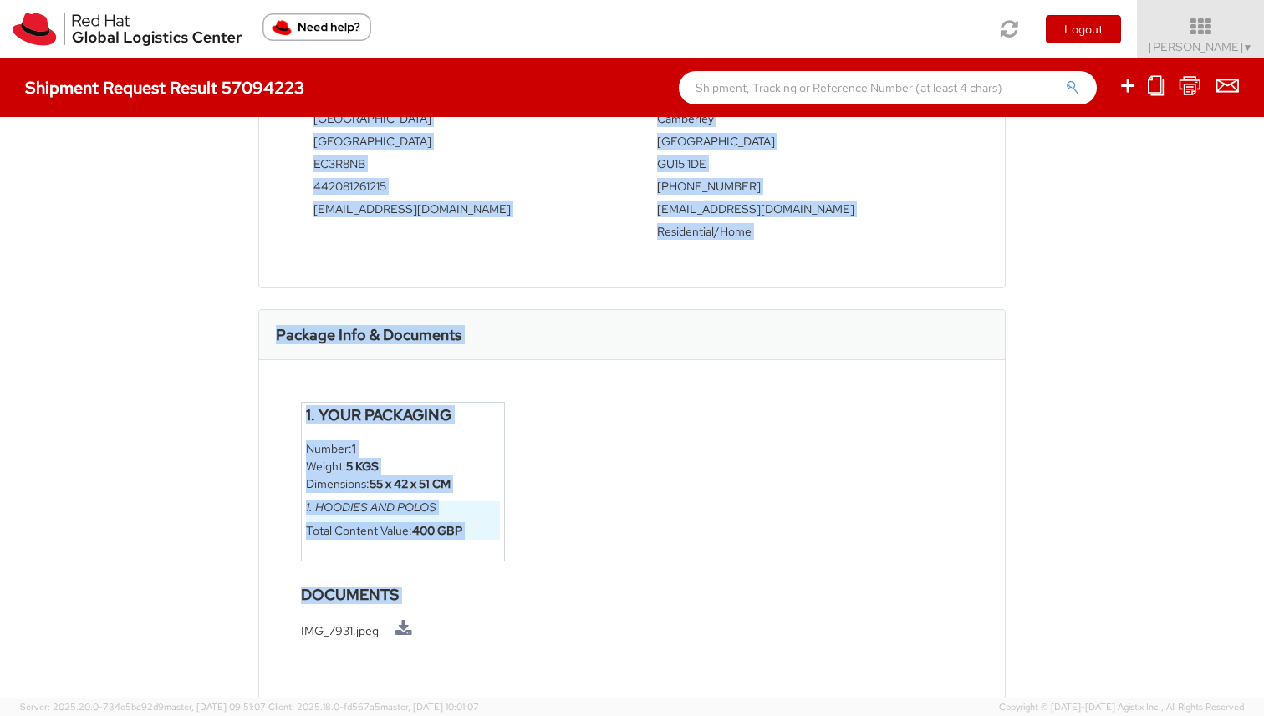 This screenshot has width=1264, height=716. Describe the element at coordinates (317, 27) in the screenshot. I see `button: Need help?` at that location.